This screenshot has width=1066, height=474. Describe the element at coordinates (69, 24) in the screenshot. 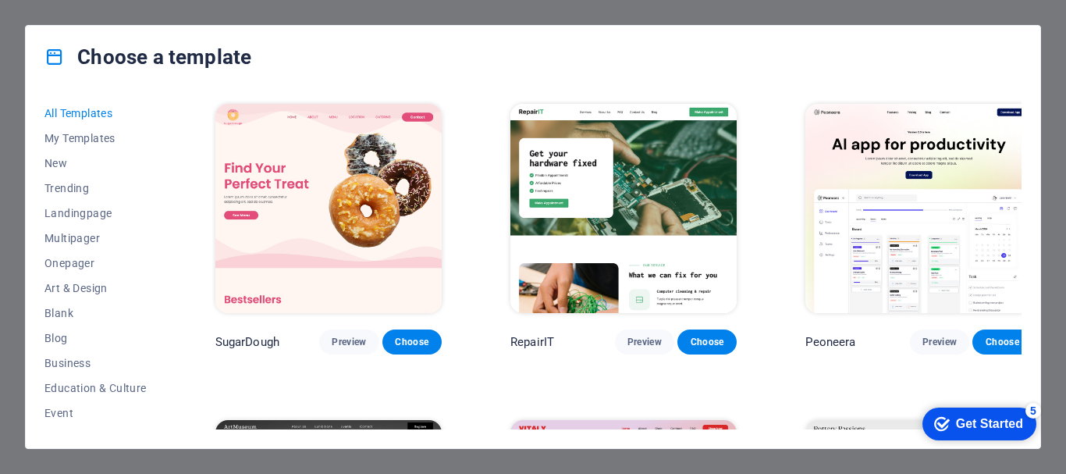

I see `div: Get Started 5 items remaining, 0% complete` at that location.